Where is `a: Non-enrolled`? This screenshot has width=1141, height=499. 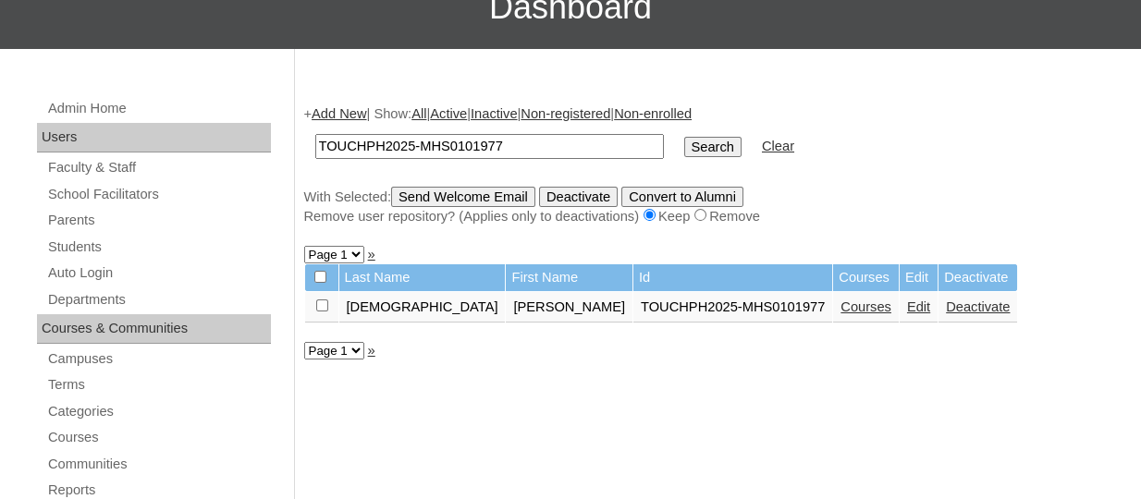 a: Non-enrolled is located at coordinates (653, 114).